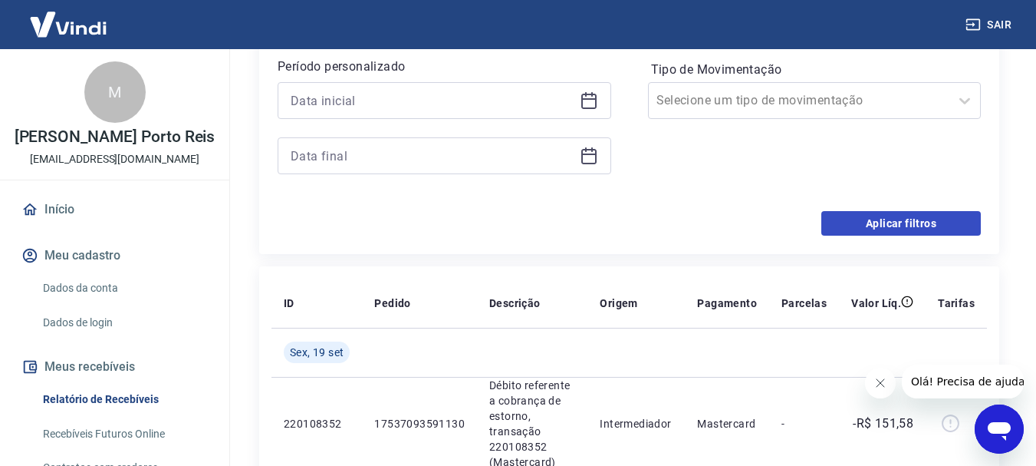  Describe the element at coordinates (901, 223) in the screenshot. I see `button: Aplicar filtros` at that location.